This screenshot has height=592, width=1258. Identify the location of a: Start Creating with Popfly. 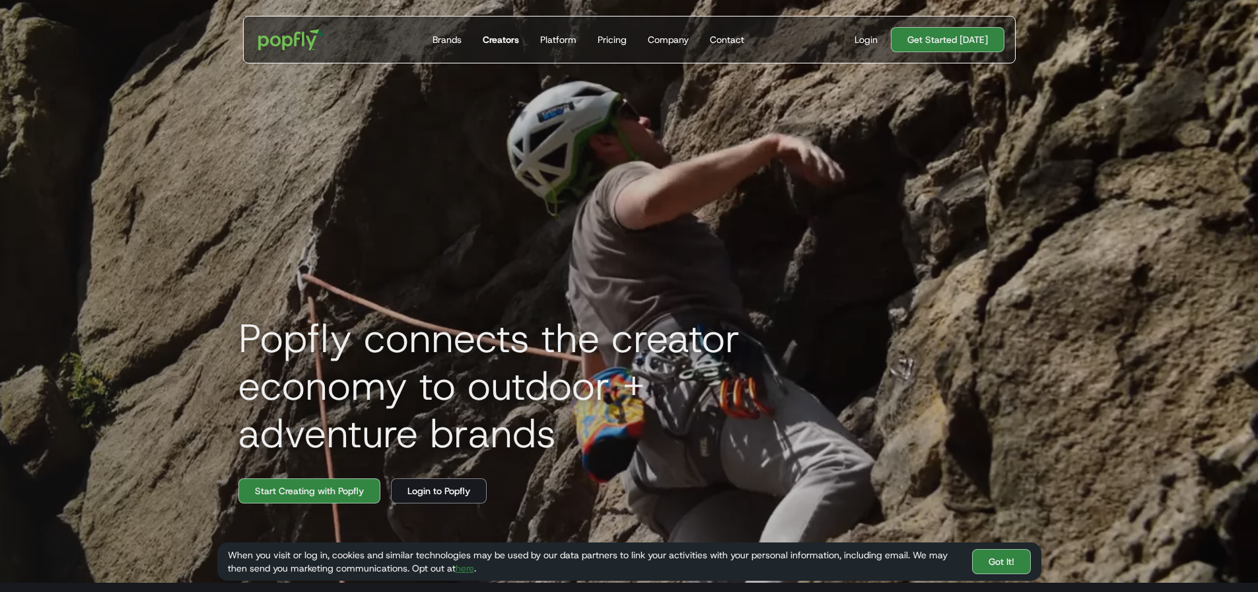
(309, 491).